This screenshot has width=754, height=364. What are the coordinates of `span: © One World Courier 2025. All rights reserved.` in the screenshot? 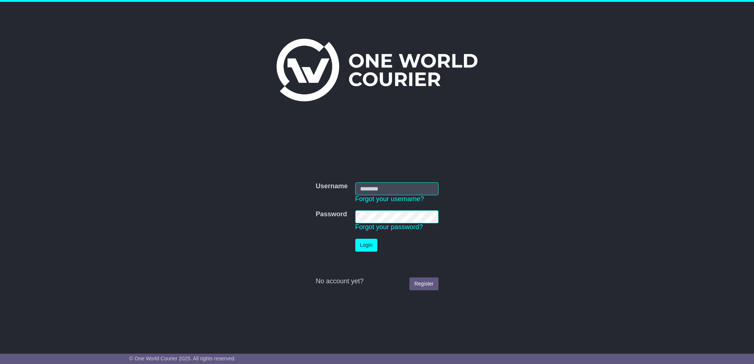 It's located at (182, 358).